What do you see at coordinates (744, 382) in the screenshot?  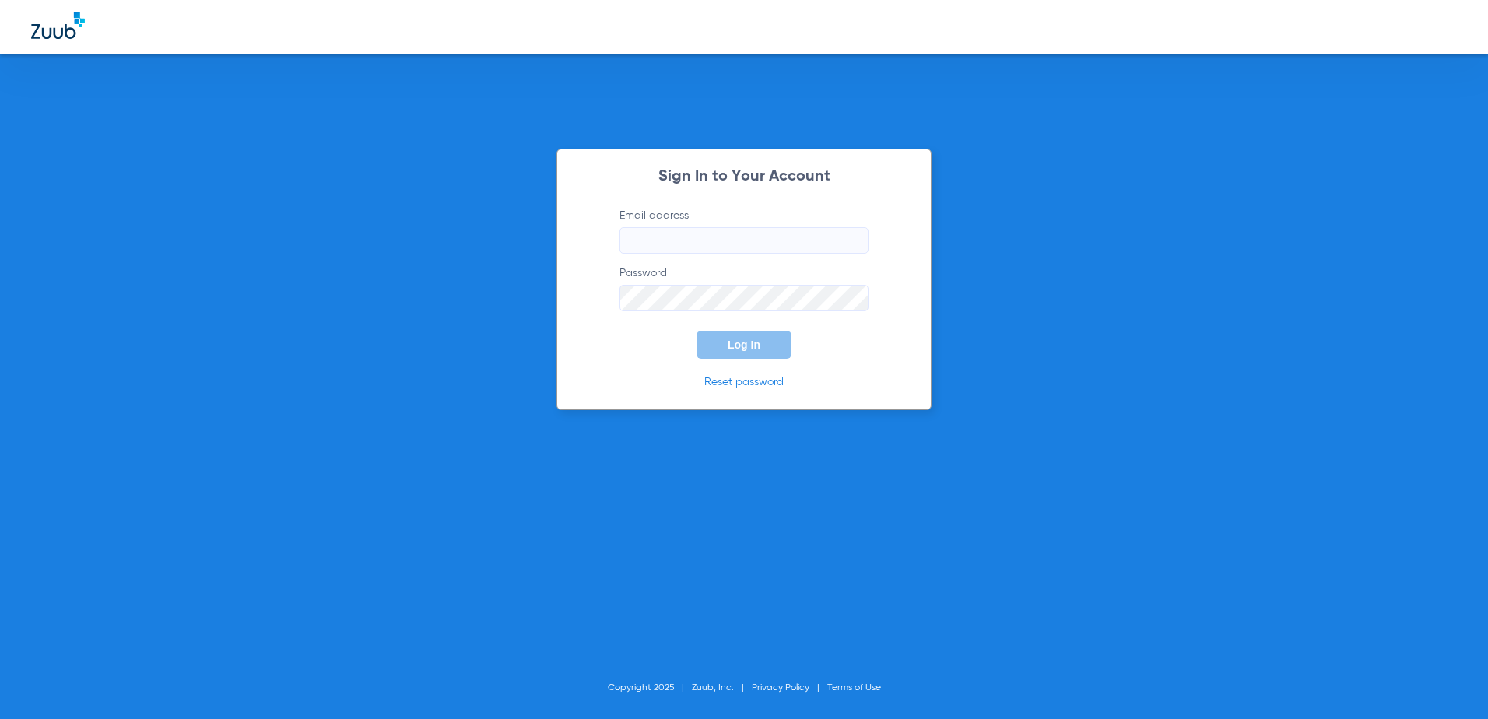 I see `a: Reset password` at bounding box center [744, 382].